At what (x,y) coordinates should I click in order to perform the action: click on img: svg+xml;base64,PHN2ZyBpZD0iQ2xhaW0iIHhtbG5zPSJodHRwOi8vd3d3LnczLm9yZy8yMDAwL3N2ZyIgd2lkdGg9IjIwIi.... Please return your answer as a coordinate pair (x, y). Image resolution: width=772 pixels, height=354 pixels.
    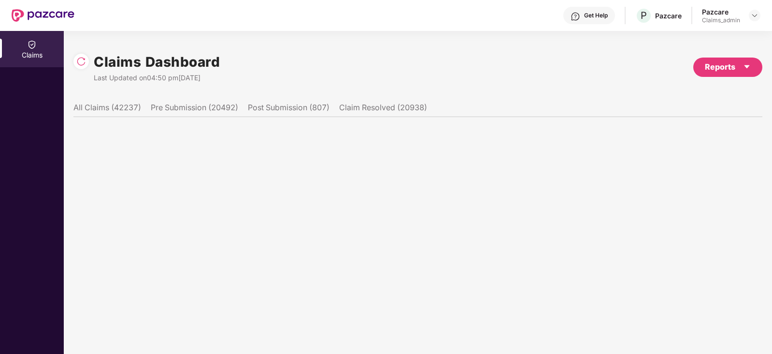
    Looking at the image, I should click on (32, 44).